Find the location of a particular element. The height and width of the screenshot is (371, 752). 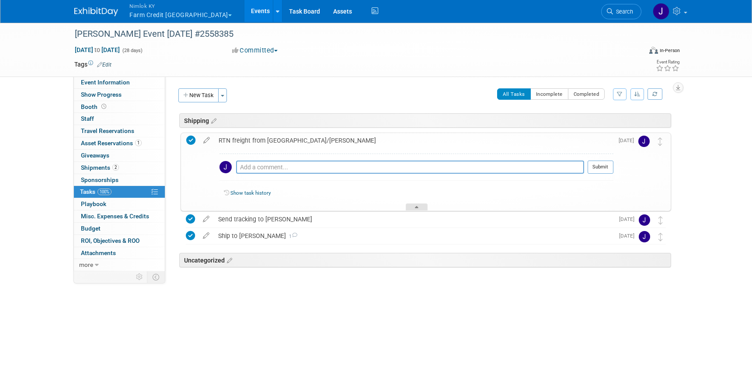

span: more is located at coordinates (86, 264).